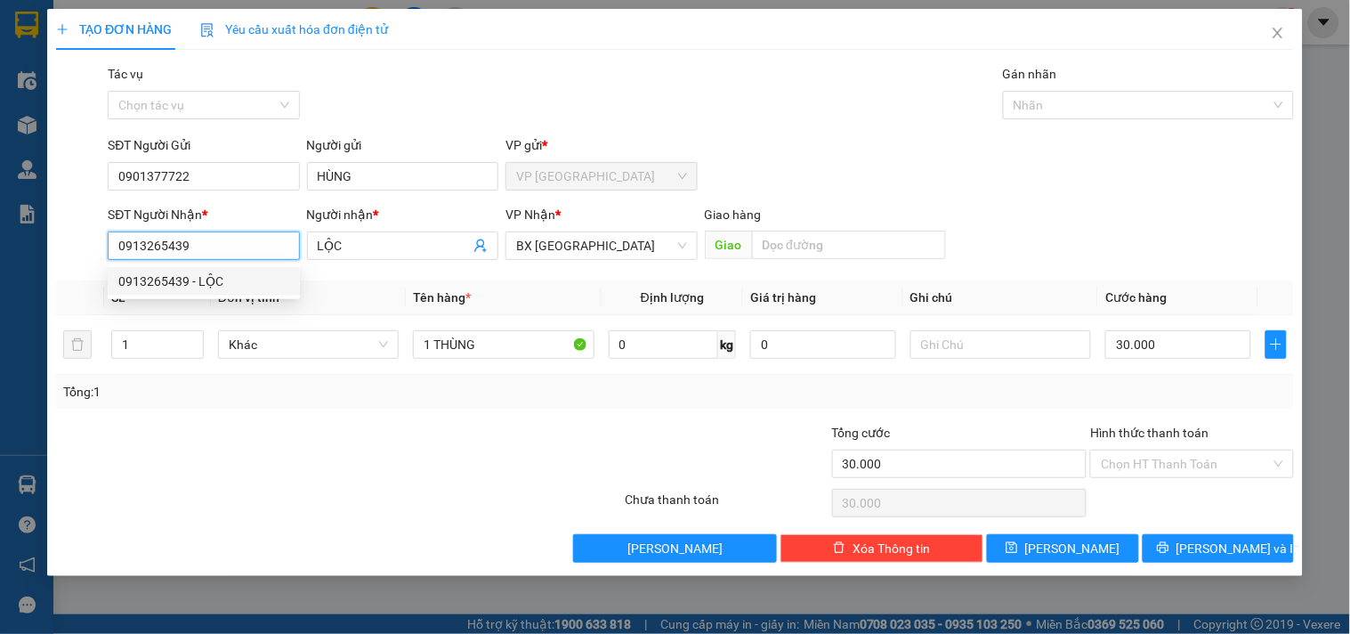 The height and width of the screenshot is (634, 1350). Describe the element at coordinates (1135, 297) in the screenshot. I see `span: Cước hàng` at that location.